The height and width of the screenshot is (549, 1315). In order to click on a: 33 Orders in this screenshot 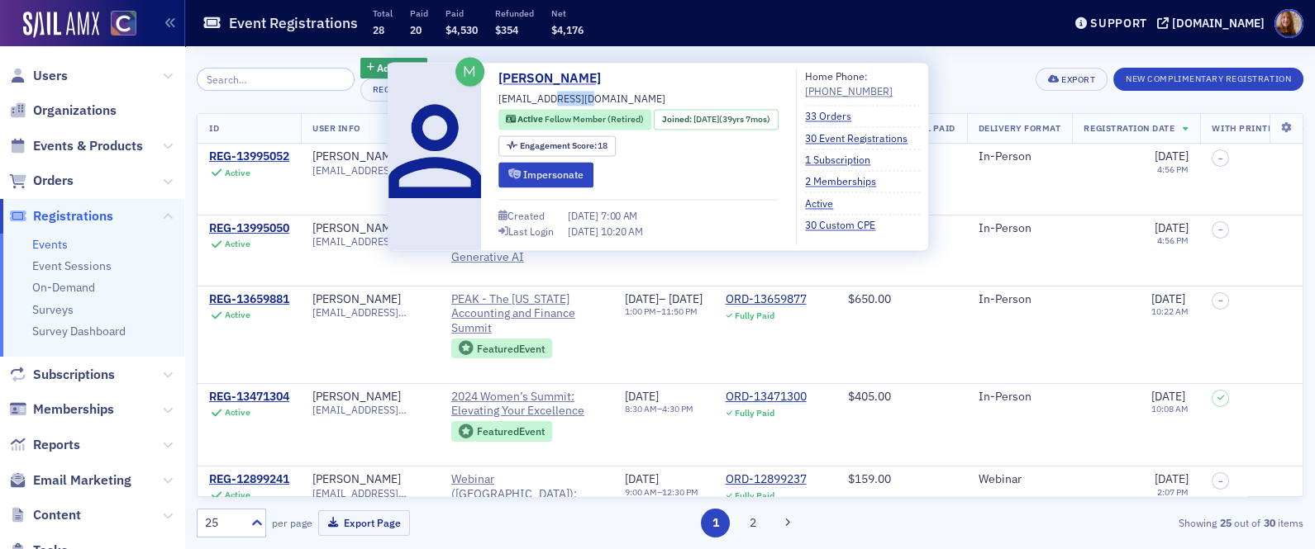, I will do `click(834, 116)`.